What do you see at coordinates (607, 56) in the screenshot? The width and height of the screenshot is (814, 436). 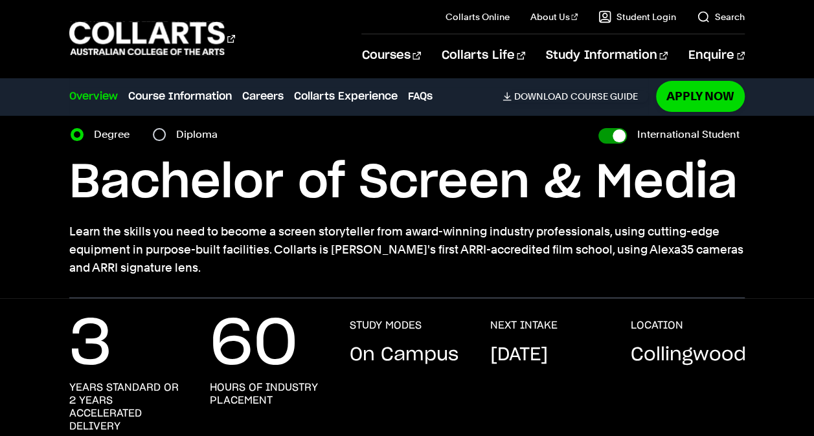 I see `a: Study Information` at bounding box center [607, 56].